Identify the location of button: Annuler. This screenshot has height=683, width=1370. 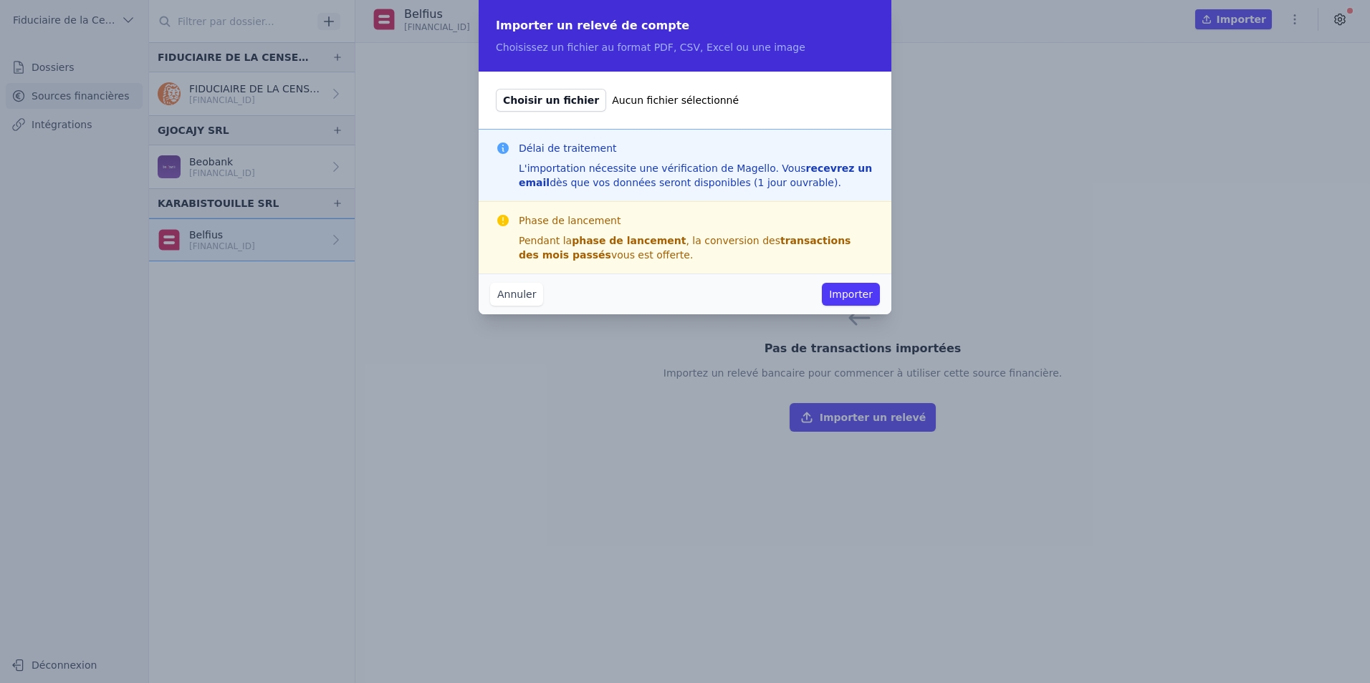
(516, 294).